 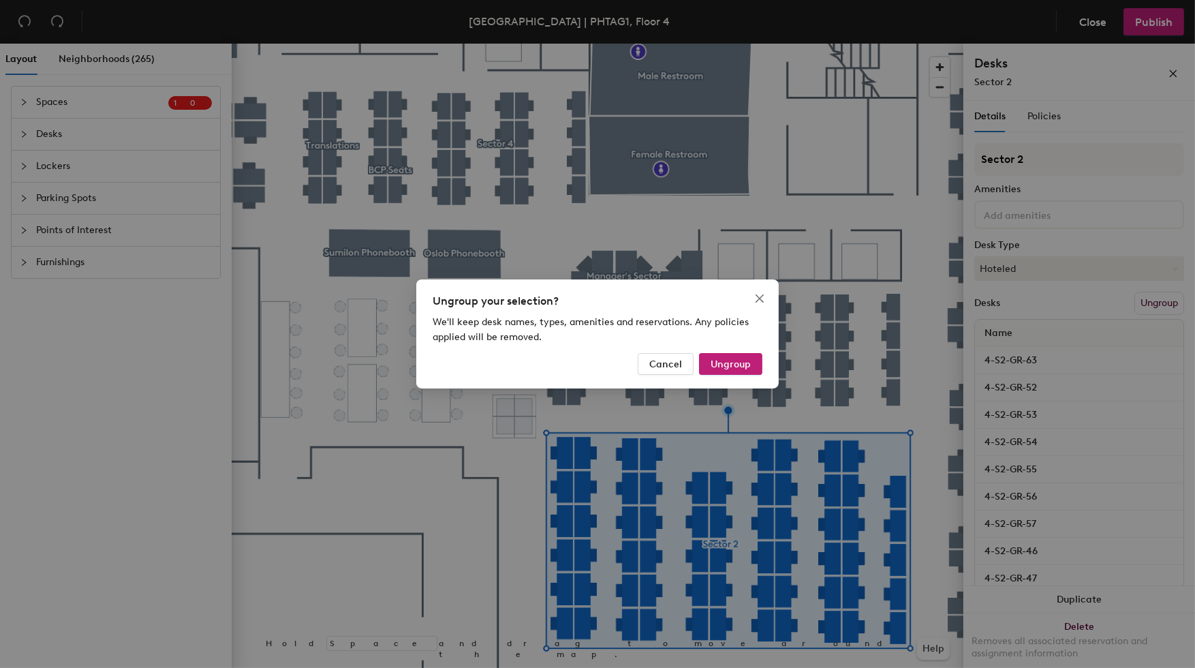 What do you see at coordinates (666, 364) in the screenshot?
I see `button: Cancel` at bounding box center [666, 364].